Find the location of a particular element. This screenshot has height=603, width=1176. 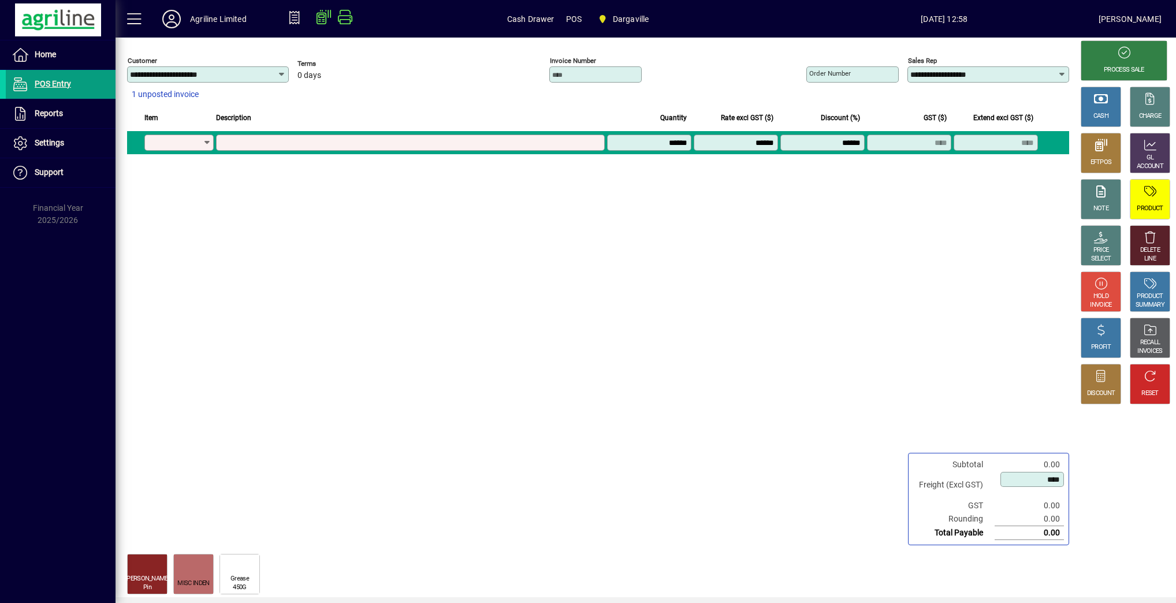

div: 450G is located at coordinates (239, 587).